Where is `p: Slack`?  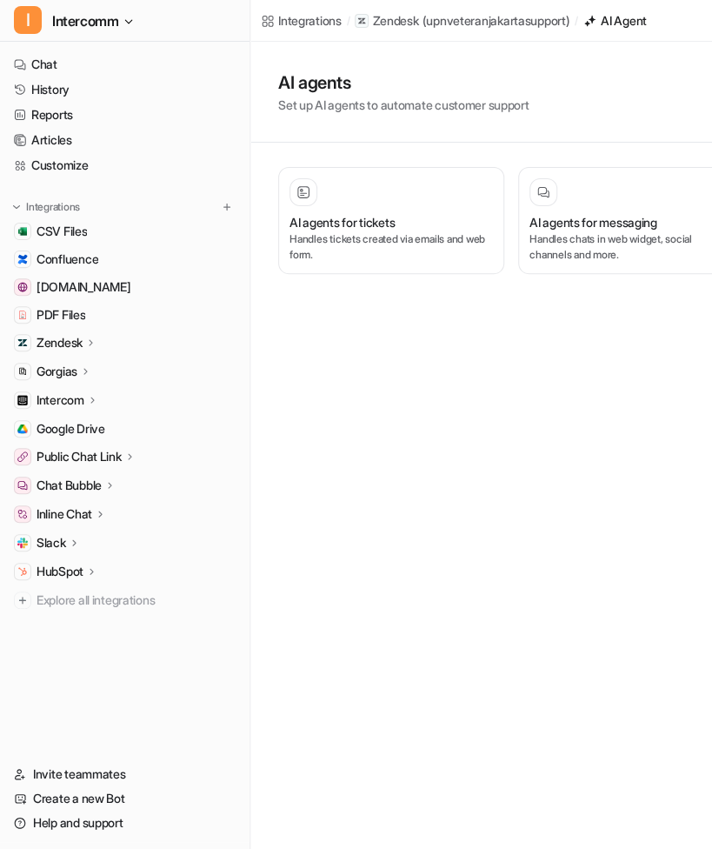
p: Slack is located at coordinates (51, 543).